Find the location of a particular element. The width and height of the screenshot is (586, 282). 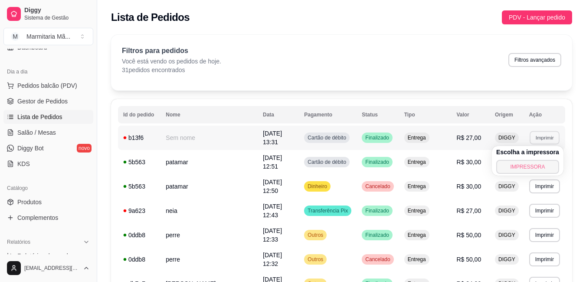

div: Catálogo is located at coordinates (48, 188).